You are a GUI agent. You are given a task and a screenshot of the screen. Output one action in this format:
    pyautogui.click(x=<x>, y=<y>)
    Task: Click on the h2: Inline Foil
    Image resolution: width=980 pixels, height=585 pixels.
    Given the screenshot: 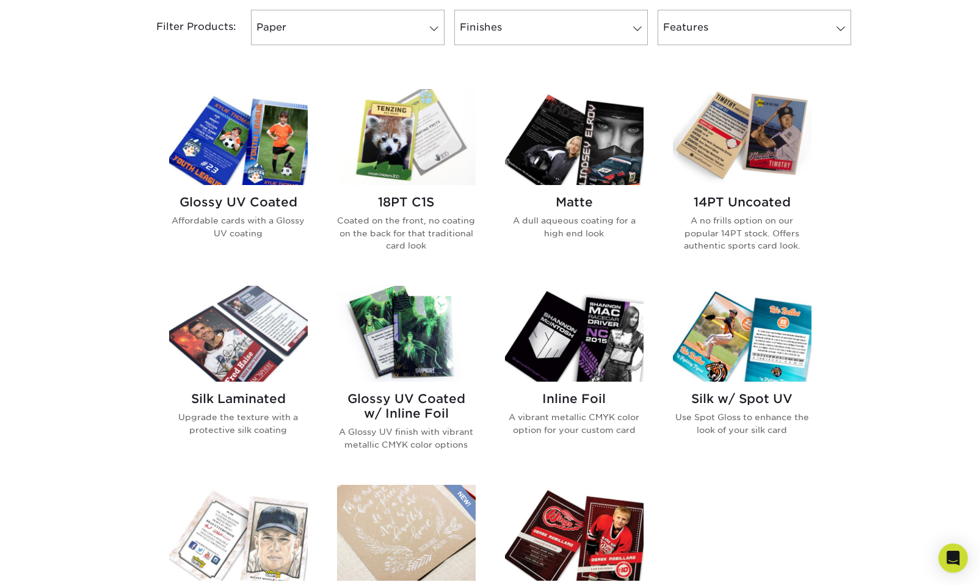 What is the action you would take?
    pyautogui.click(x=574, y=399)
    